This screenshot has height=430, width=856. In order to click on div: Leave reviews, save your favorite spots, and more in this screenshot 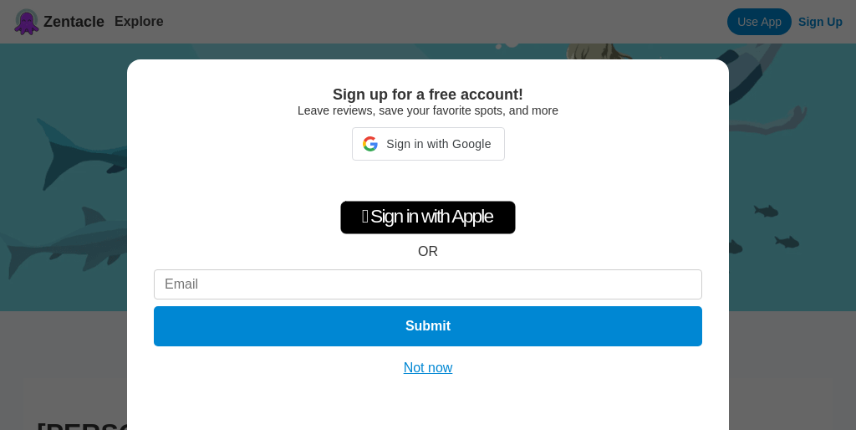, I will do `click(428, 110)`.